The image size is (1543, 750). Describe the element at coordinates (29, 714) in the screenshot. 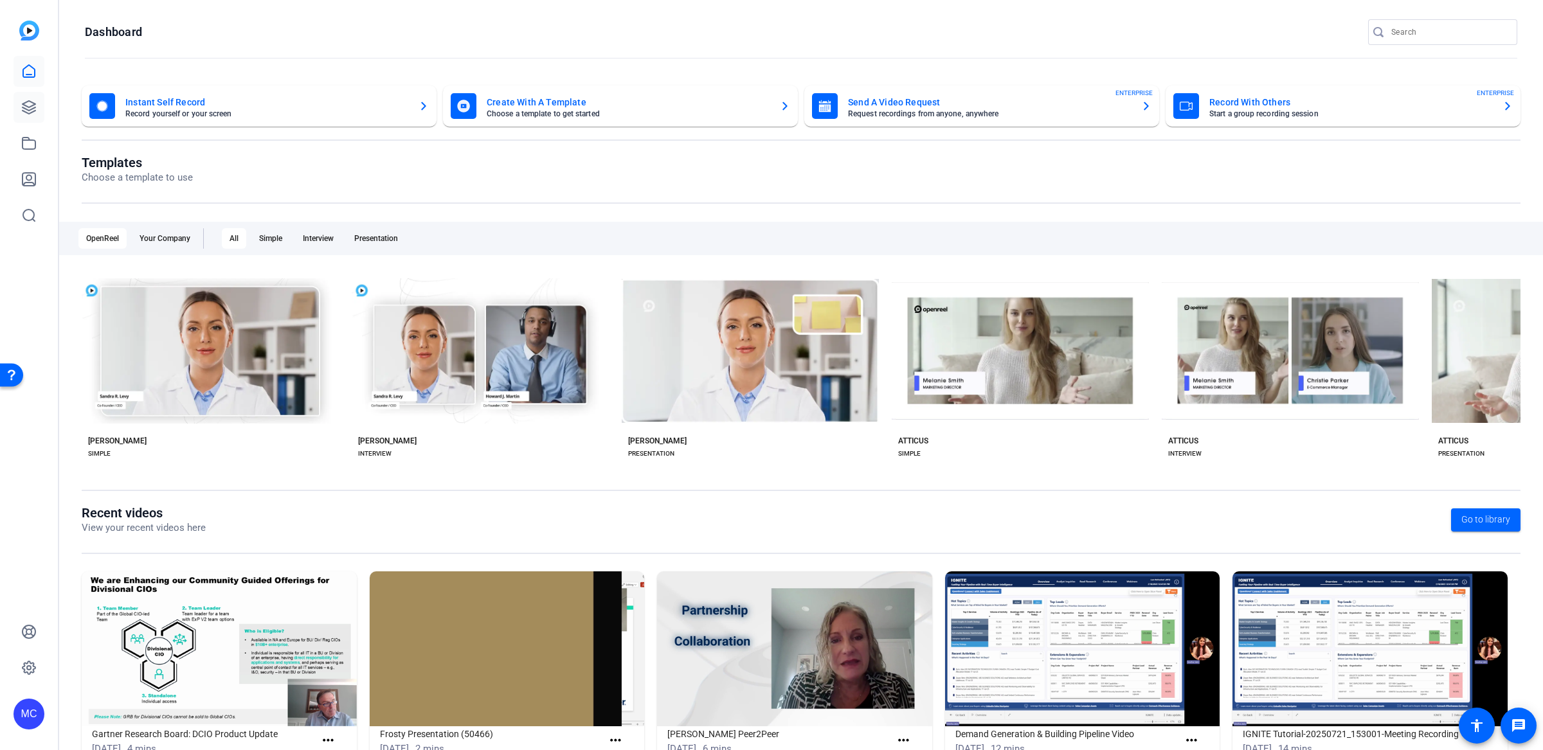

I see `div: MC` at that location.